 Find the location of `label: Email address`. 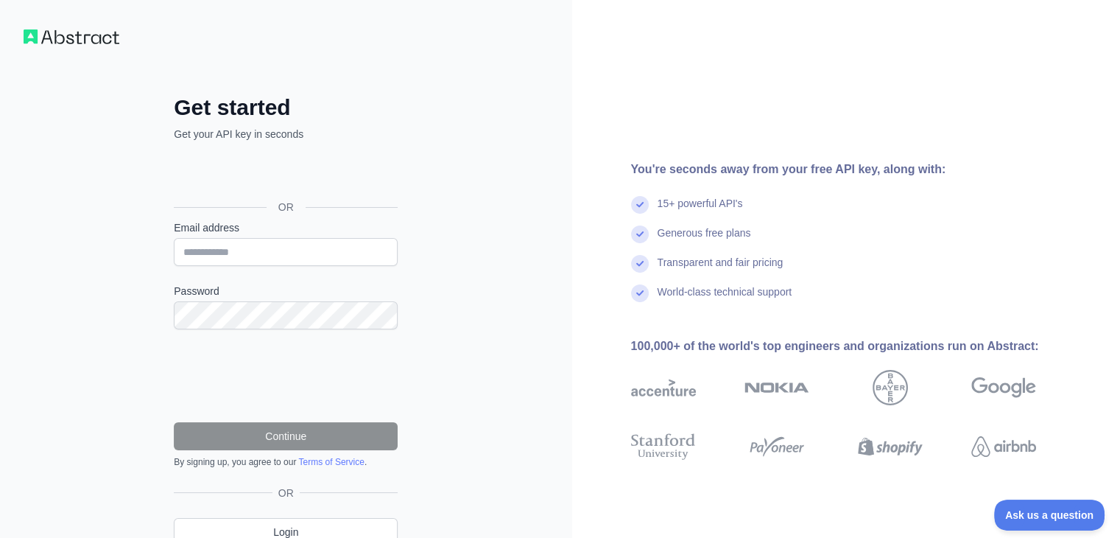

label: Email address is located at coordinates (286, 228).